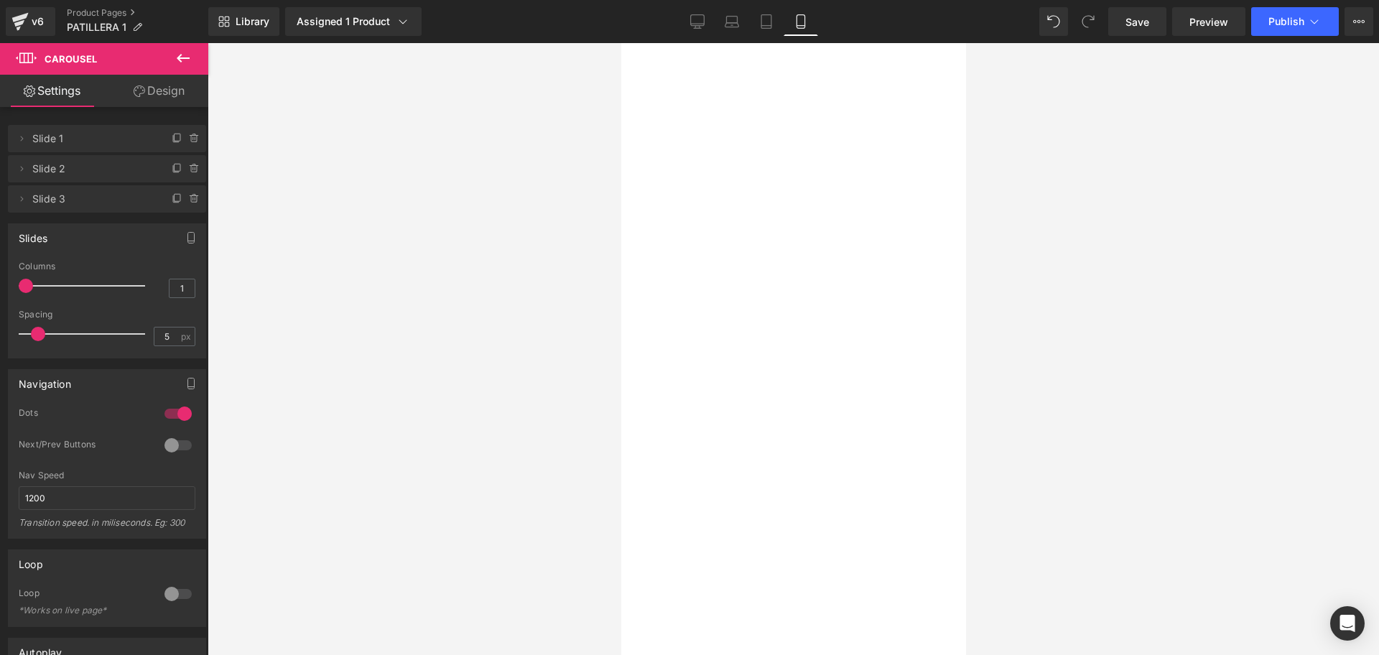  I want to click on button: More, so click(1359, 22).